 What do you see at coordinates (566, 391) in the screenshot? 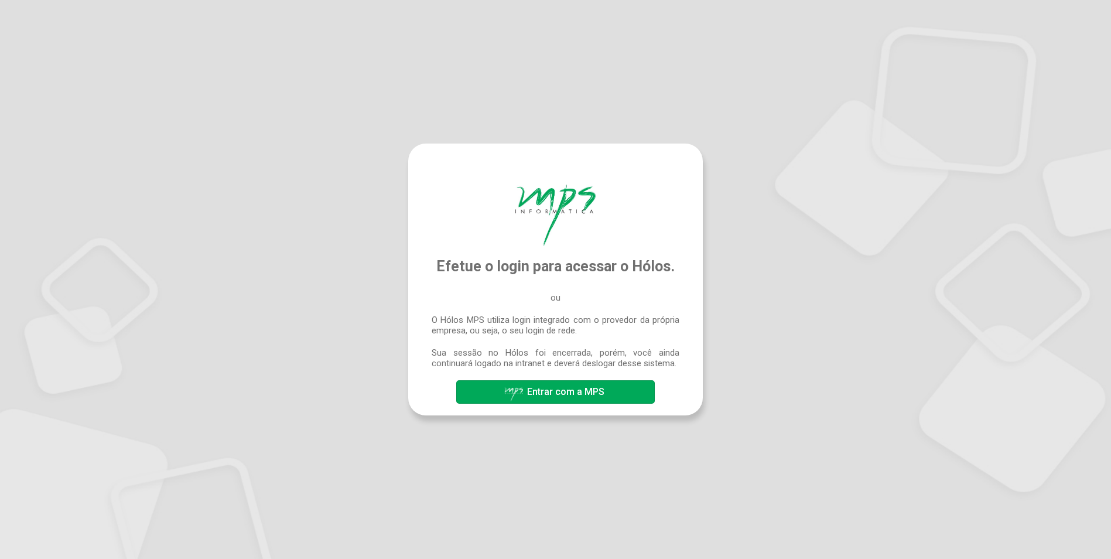
I see `span: Entrar com a MPS` at bounding box center [566, 391].